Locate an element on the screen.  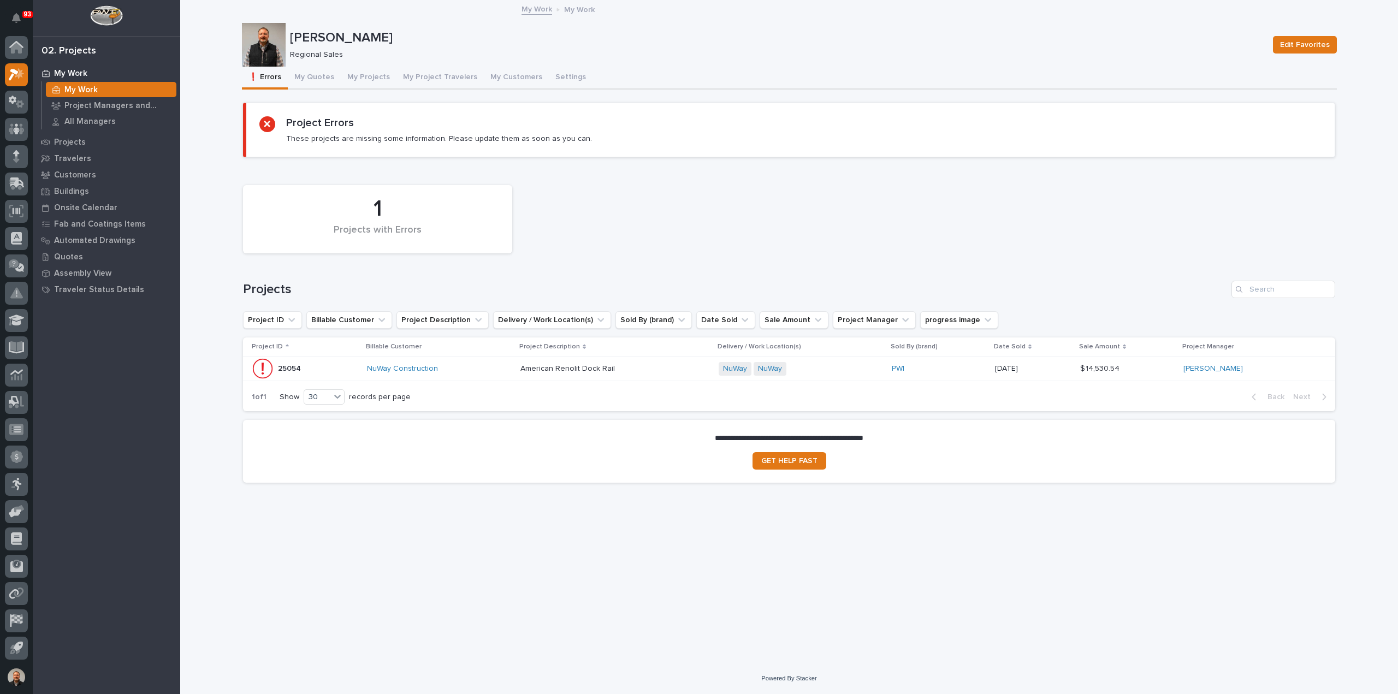
p: Travelers is located at coordinates (73, 159).